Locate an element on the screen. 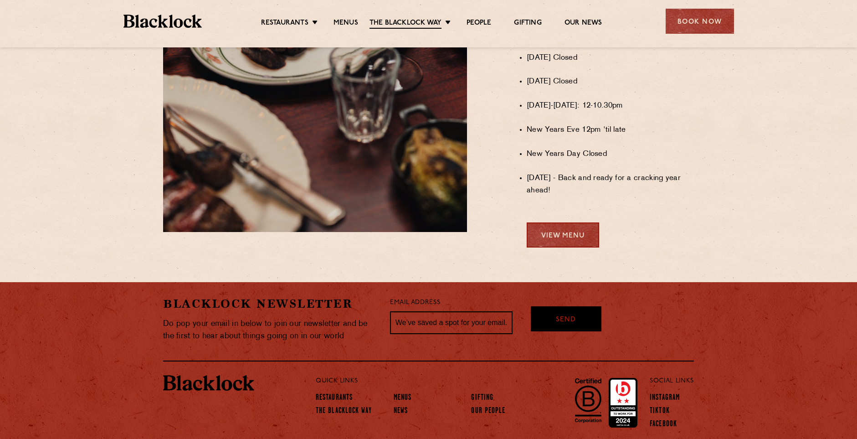 This screenshot has height=439, width=857. a: People is located at coordinates (479, 23).